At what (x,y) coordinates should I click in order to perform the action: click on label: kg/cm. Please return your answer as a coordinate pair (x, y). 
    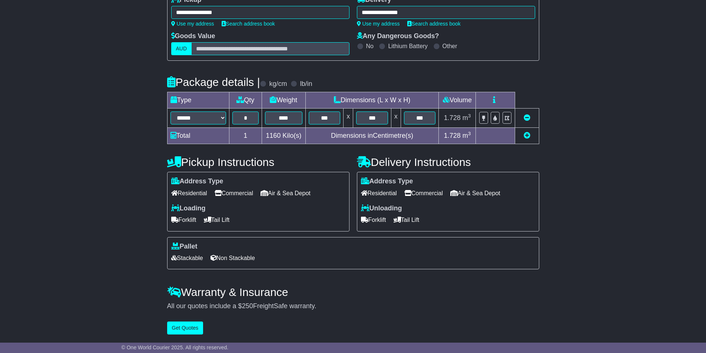
    Looking at the image, I should click on (278, 84).